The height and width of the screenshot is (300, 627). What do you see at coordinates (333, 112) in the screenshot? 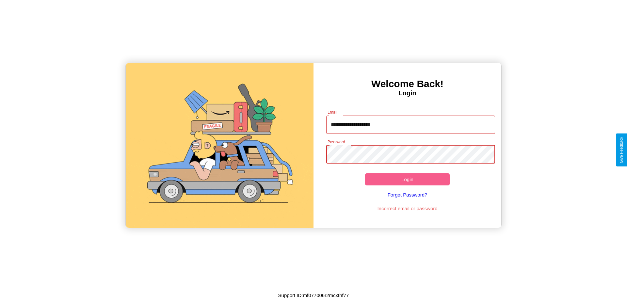
I see `label: Email` at bounding box center [333, 112].